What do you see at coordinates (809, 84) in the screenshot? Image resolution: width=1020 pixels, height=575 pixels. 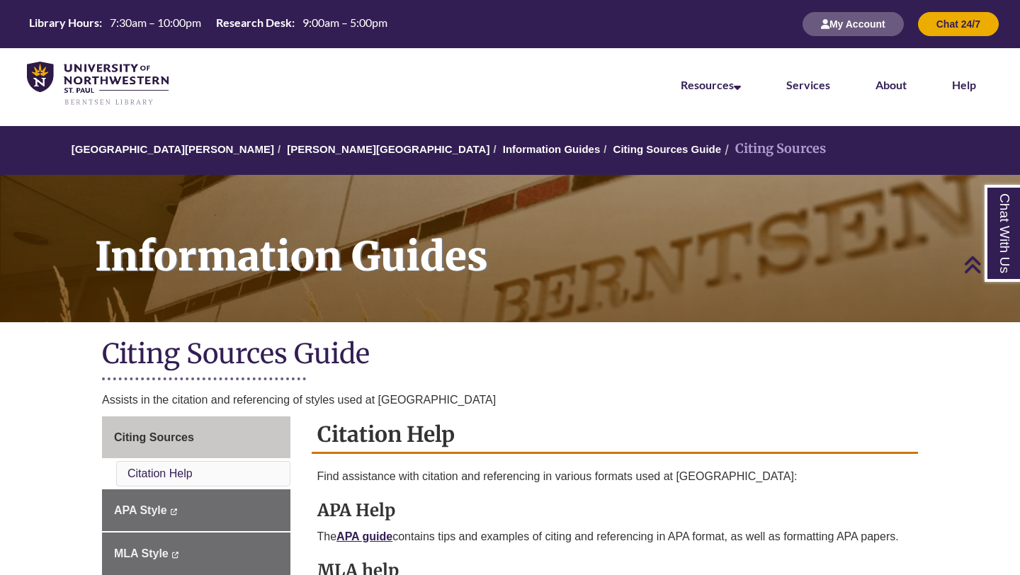 I see `a: Services` at bounding box center [809, 84].